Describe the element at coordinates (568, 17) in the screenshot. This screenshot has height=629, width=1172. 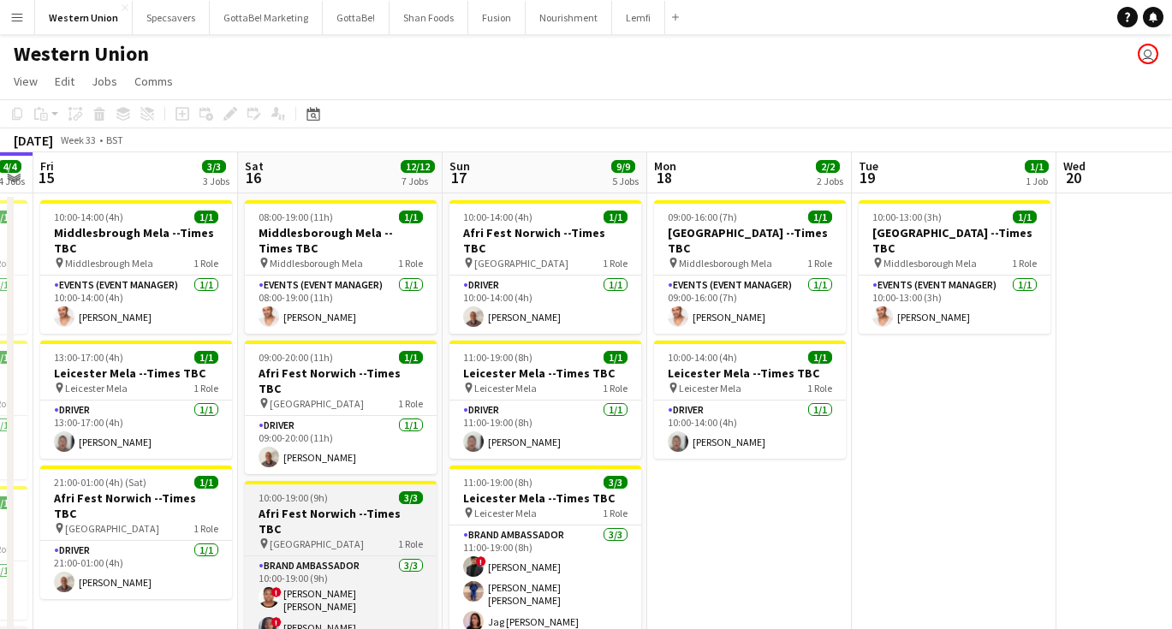
I see `button: Nourishment` at that location.